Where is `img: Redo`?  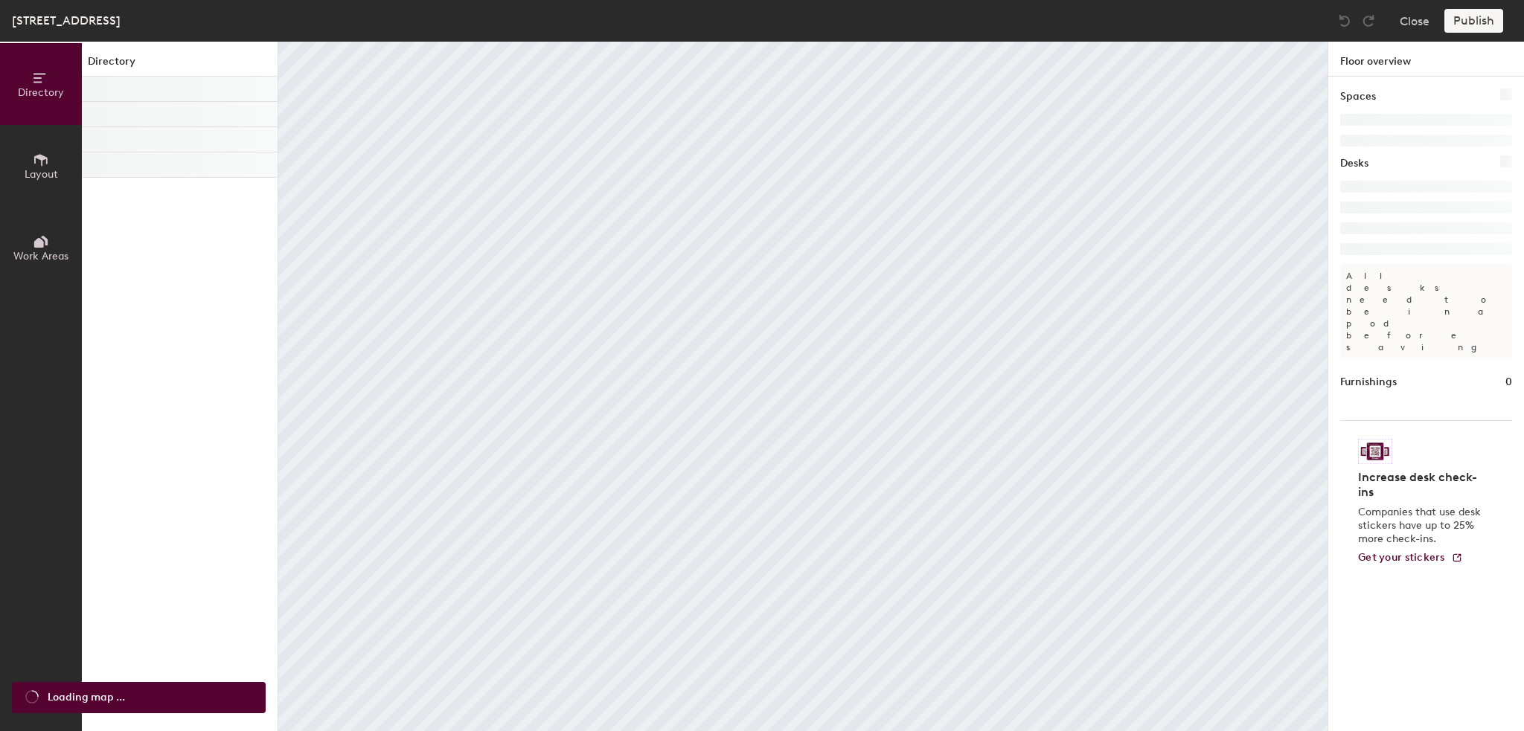 img: Redo is located at coordinates (1368, 21).